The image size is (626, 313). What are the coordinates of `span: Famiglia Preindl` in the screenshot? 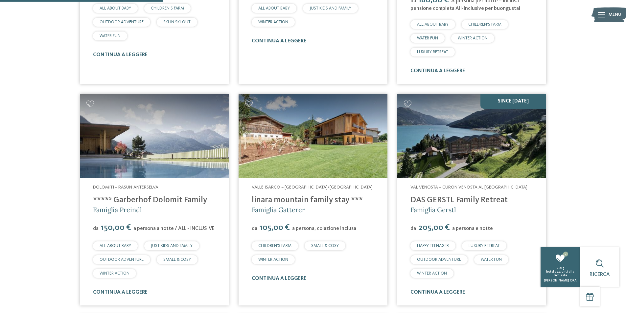 It's located at (117, 210).